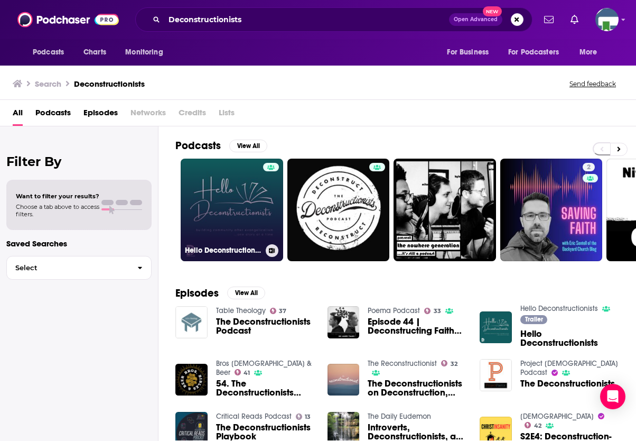 This screenshot has height=441, width=636. What do you see at coordinates (17, 115) in the screenshot?
I see `span: All` at bounding box center [17, 115].